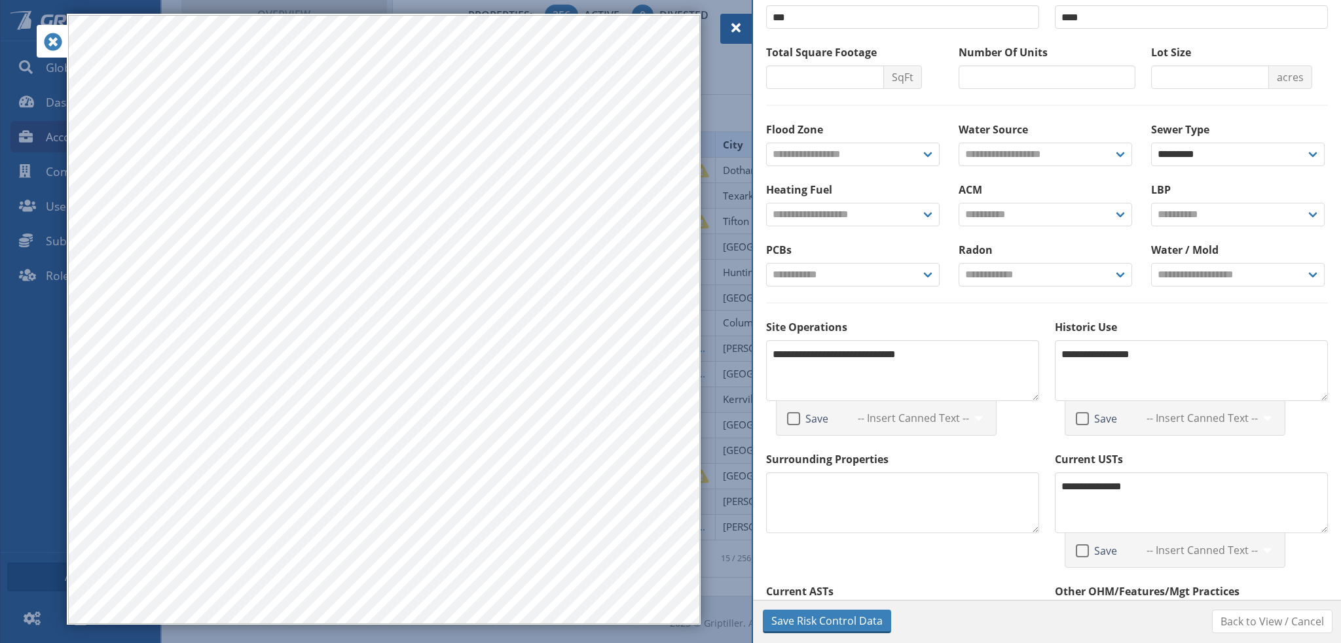  What do you see at coordinates (827, 622) in the screenshot?
I see `button: Save Risk Control Data` at bounding box center [827, 622].